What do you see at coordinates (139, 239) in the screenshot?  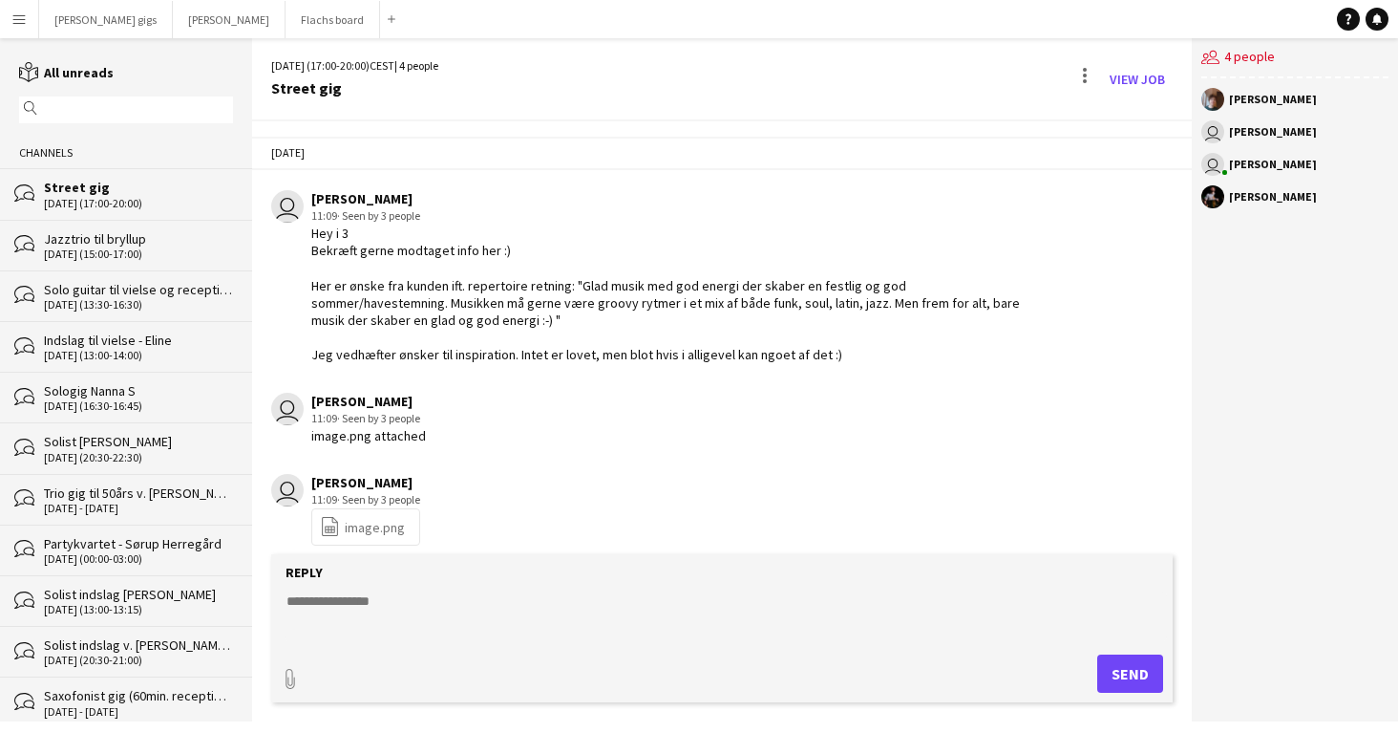 I see `div: Jazztrio til bryllup` at bounding box center [139, 239].